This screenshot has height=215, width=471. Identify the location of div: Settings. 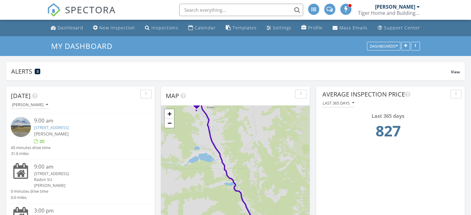
(282, 28).